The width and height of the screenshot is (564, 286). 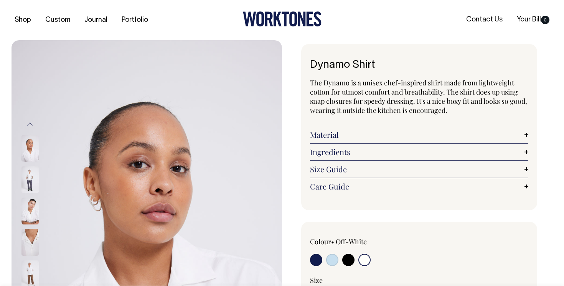 I want to click on a: Contact Us, so click(x=484, y=20).